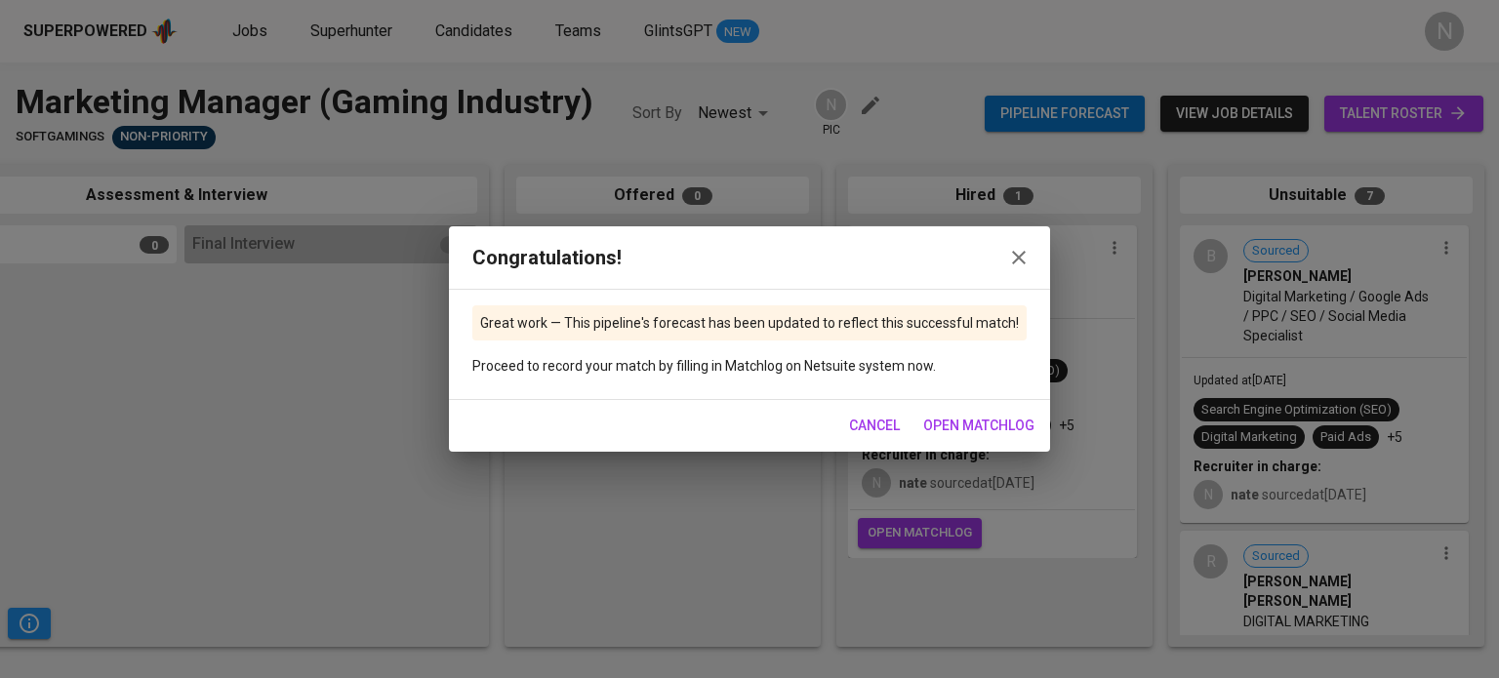 This screenshot has width=1499, height=678. I want to click on div: Congratulations!, so click(750, 258).